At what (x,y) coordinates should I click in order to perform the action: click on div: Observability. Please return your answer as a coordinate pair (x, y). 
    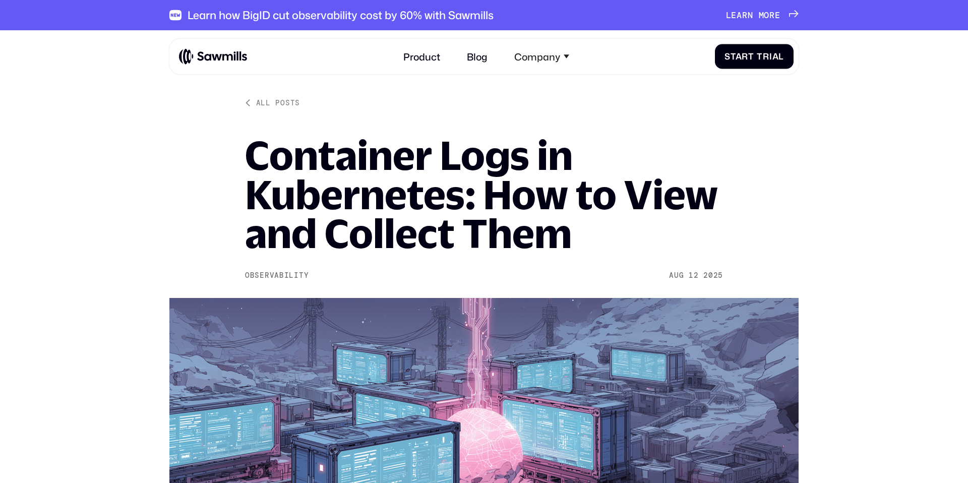
    Looking at the image, I should click on (277, 275).